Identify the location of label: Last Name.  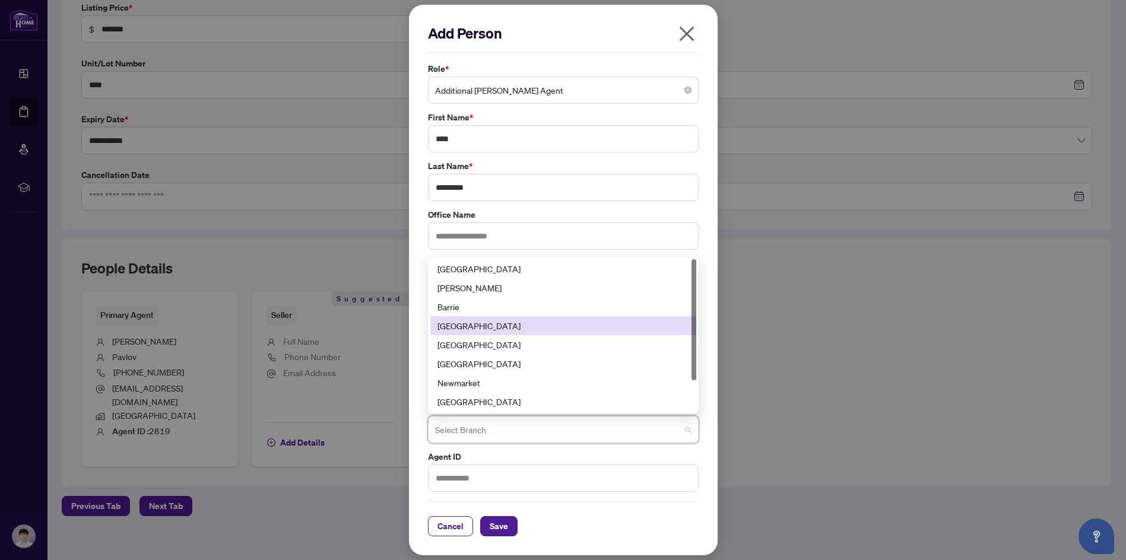
(563, 166).